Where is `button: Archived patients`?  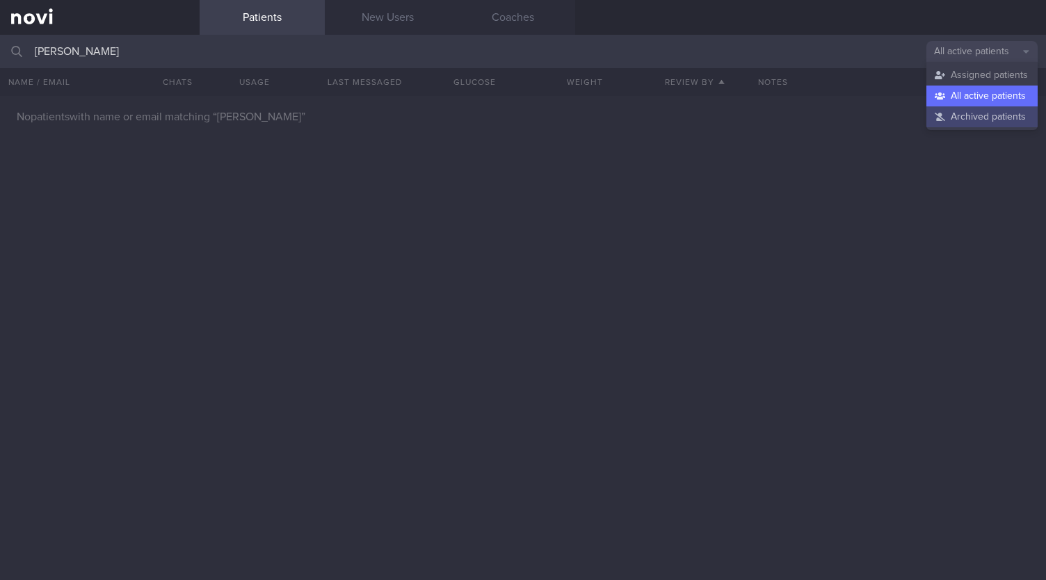
button: Archived patients is located at coordinates (982, 117).